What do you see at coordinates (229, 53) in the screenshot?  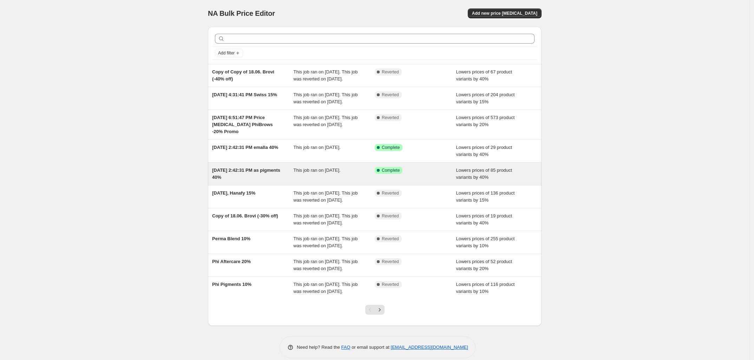 I see `button: Add filter` at bounding box center [229, 53].